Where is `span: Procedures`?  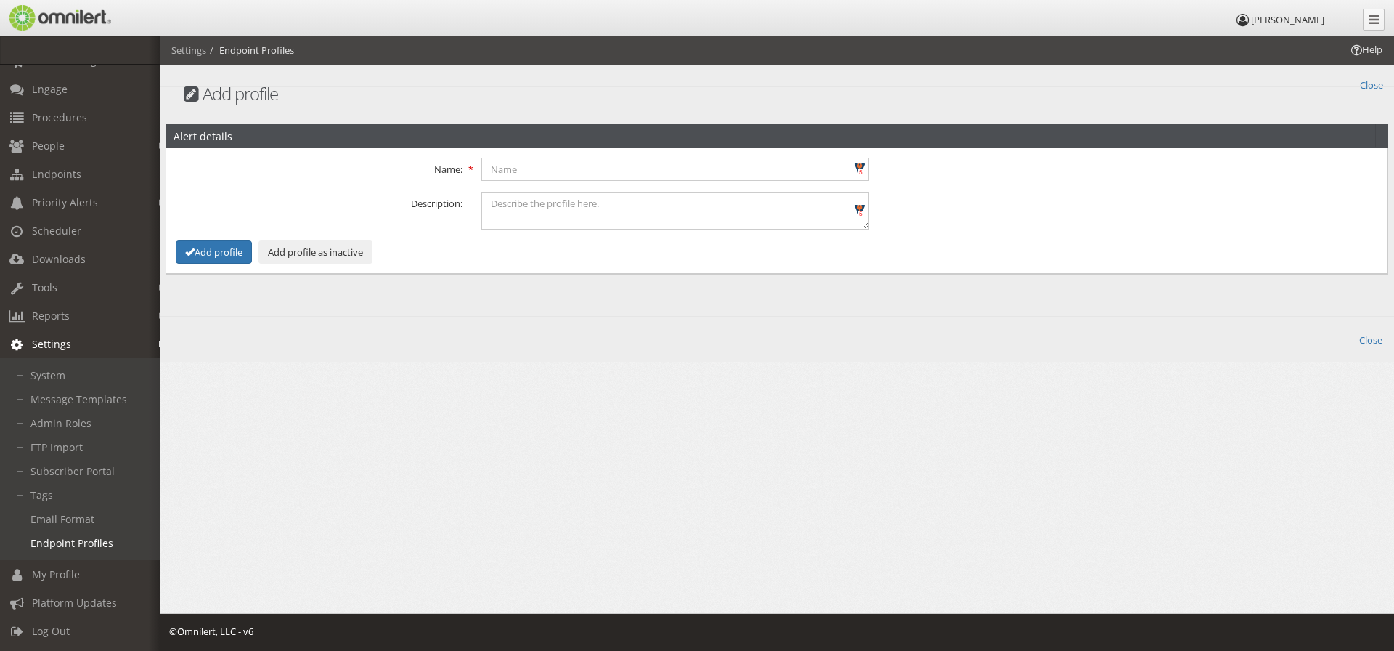 span: Procedures is located at coordinates (60, 117).